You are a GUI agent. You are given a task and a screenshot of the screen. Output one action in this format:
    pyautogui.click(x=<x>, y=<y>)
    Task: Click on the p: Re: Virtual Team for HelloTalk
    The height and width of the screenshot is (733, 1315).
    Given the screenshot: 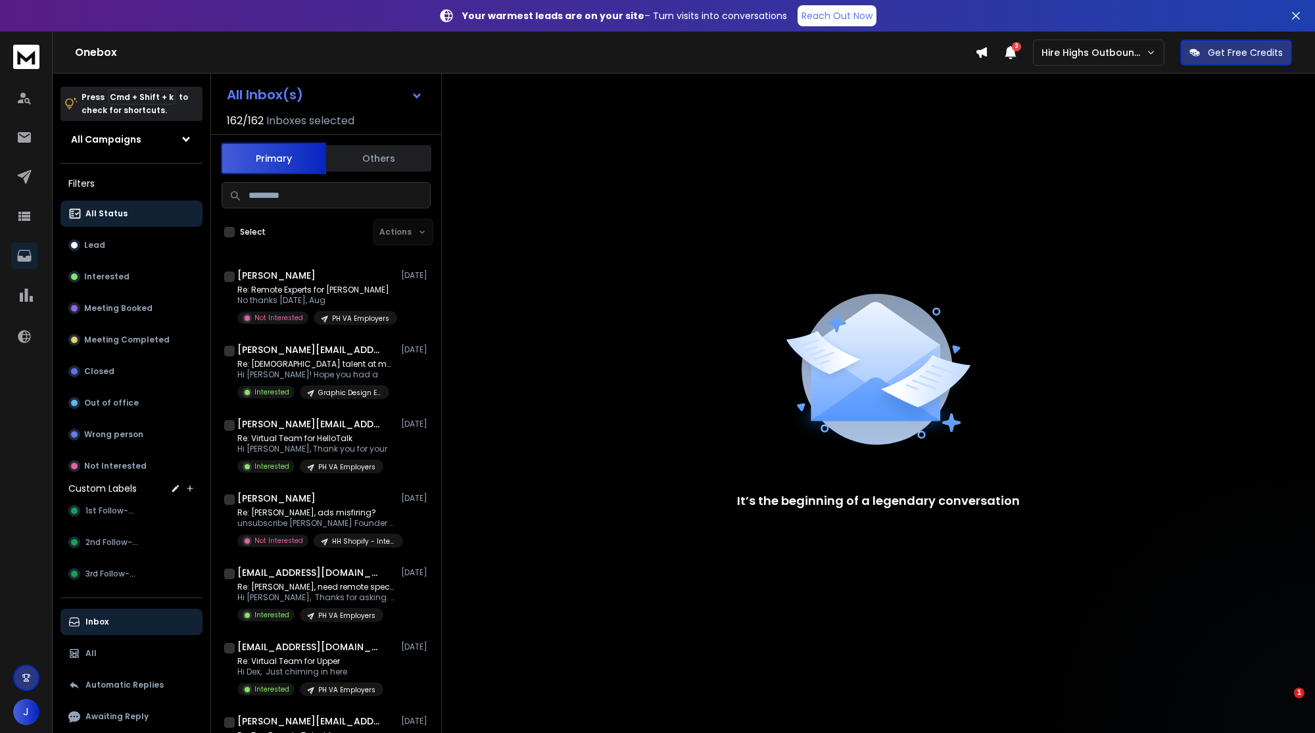 What is the action you would take?
    pyautogui.click(x=312, y=439)
    